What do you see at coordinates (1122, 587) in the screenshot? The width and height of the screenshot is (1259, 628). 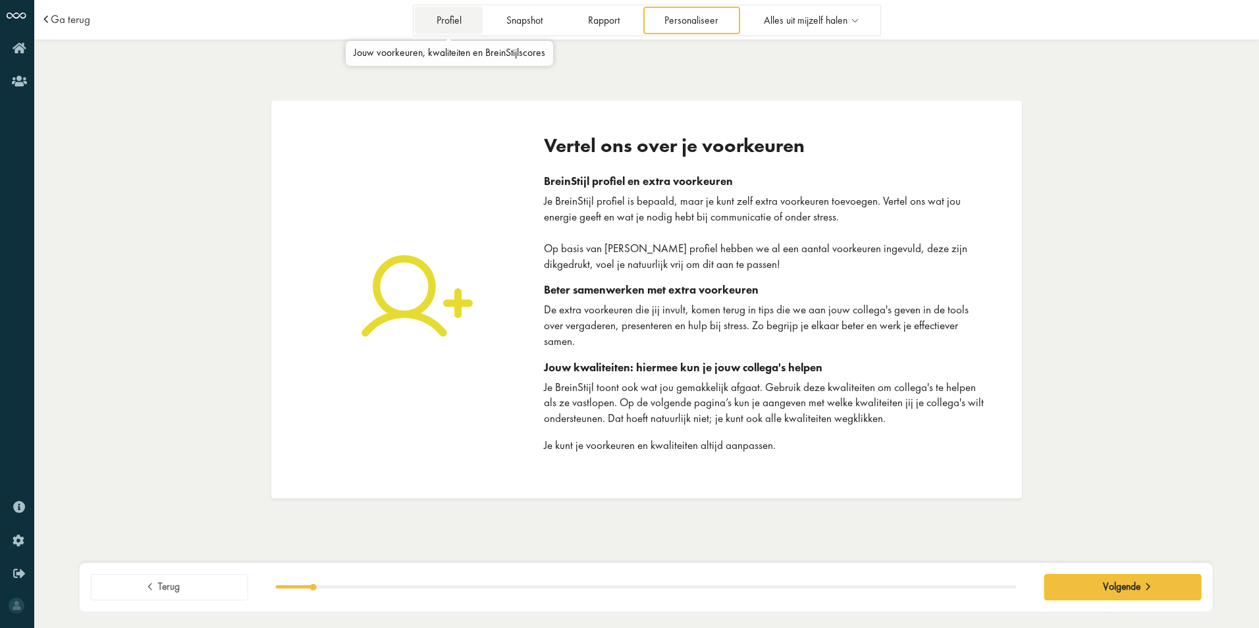 I see `button: Volgende` at bounding box center [1122, 587].